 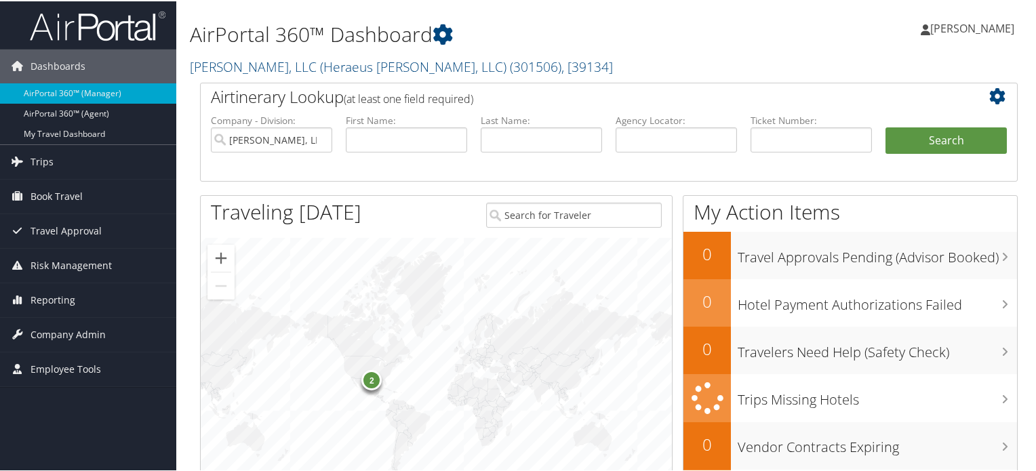 What do you see at coordinates (56, 195) in the screenshot?
I see `span: Book Travel` at bounding box center [56, 195].